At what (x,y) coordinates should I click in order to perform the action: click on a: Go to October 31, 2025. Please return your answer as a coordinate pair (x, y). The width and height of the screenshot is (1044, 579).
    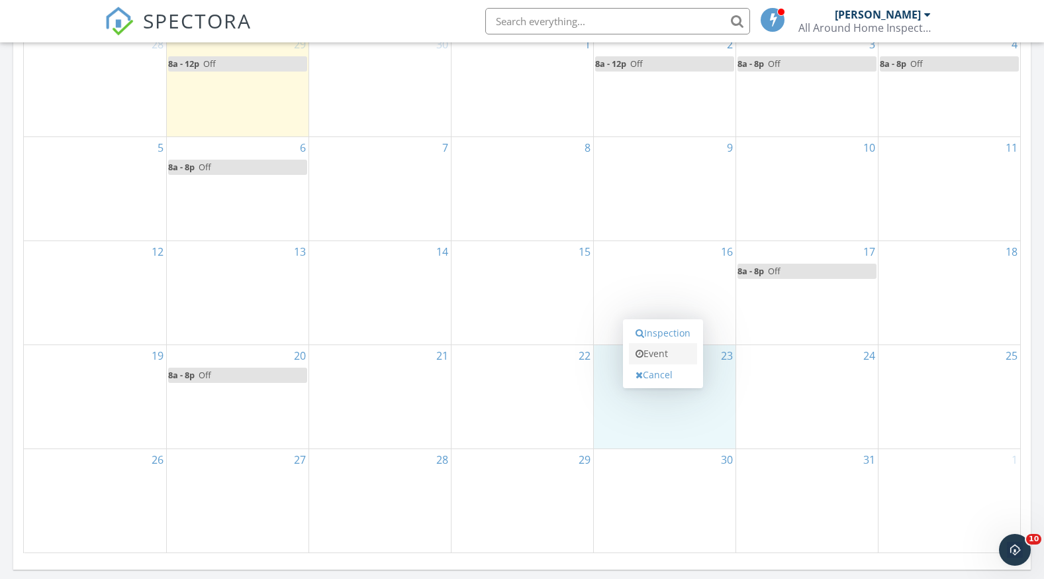
    Looking at the image, I should click on (869, 460).